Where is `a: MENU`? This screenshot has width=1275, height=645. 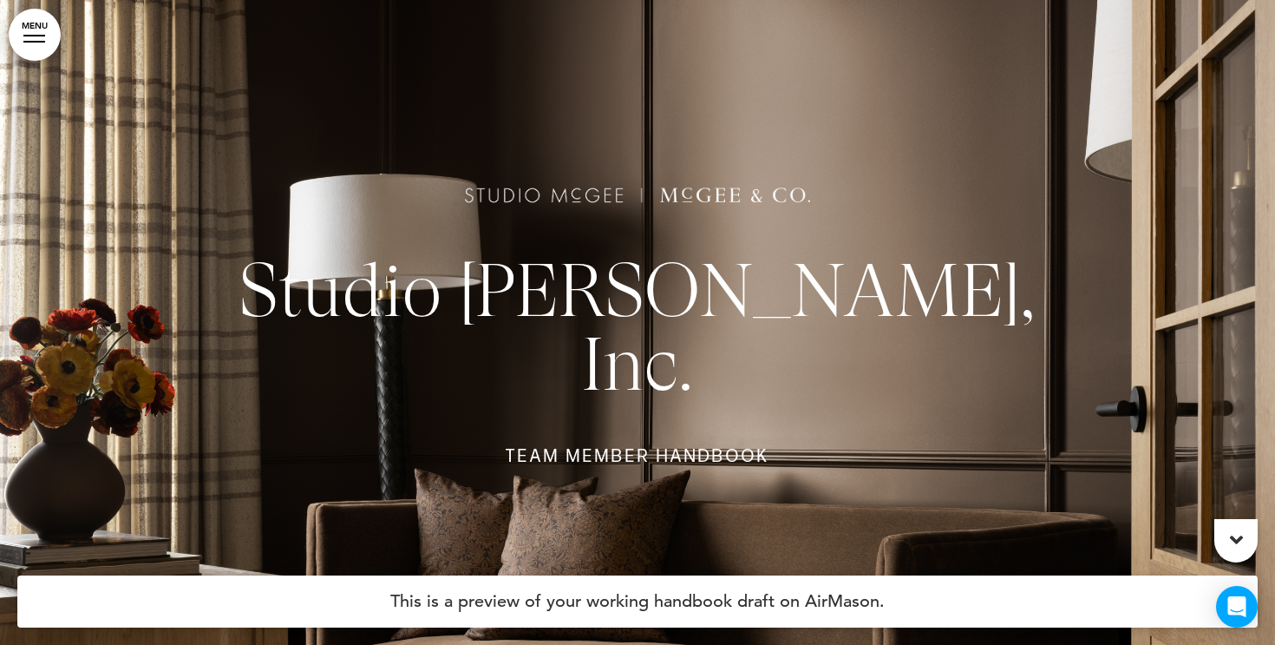 a: MENU is located at coordinates (35, 35).